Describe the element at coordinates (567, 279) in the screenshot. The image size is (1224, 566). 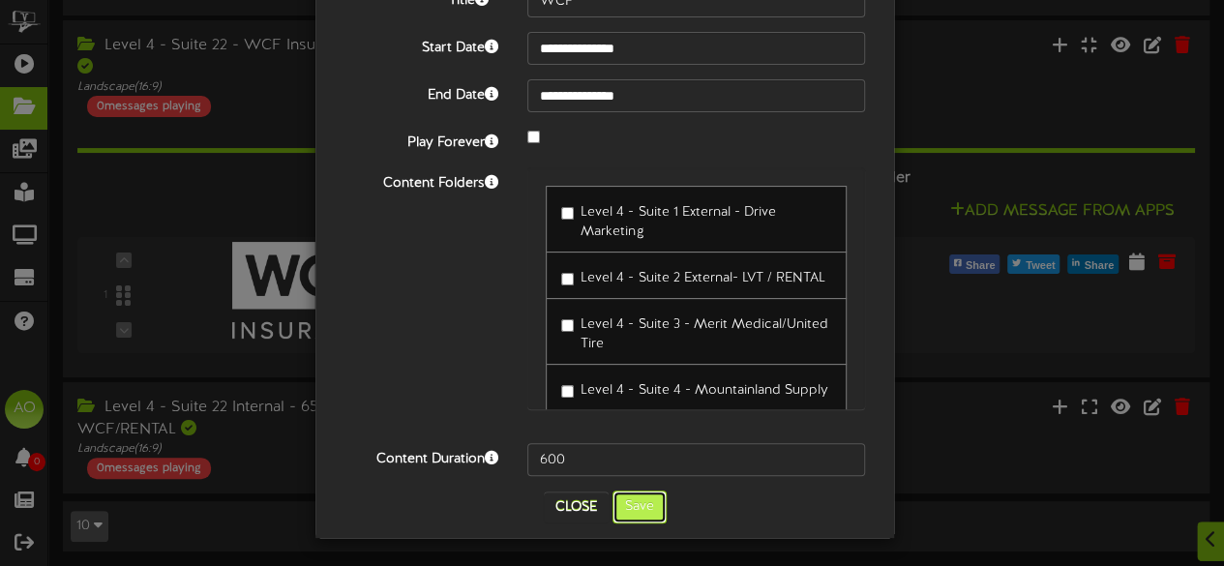
I see `input: Level 4 - Suite 2 External- LVT / RENTAL` at that location.